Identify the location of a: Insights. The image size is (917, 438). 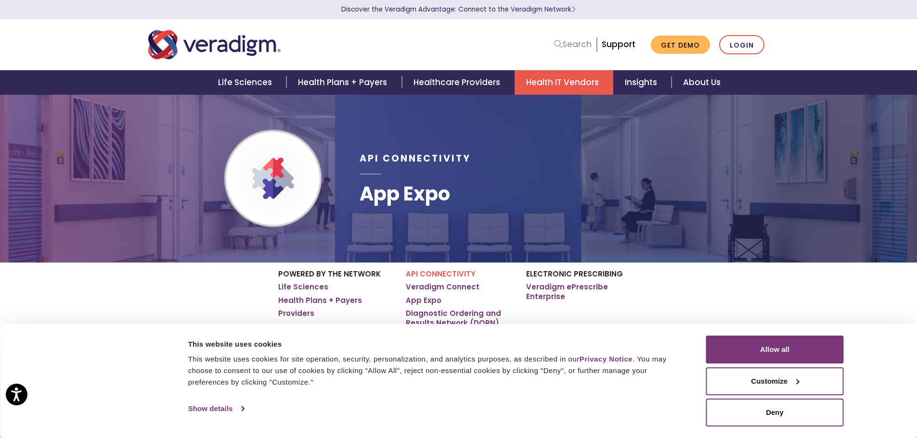
(642, 82).